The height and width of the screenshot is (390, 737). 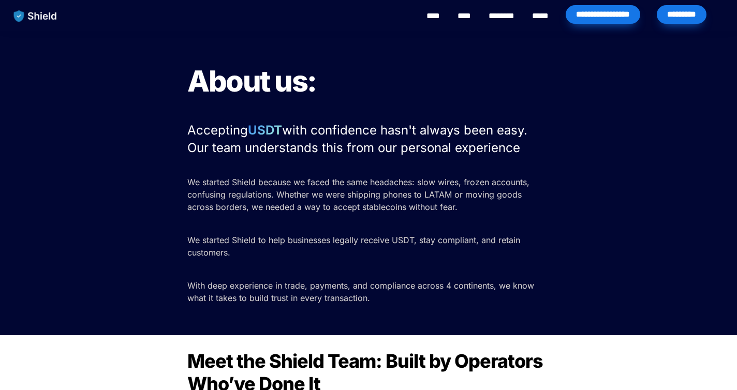 What do you see at coordinates (359, 139) in the screenshot?
I see `span: with confidence hasn't always been easy. Our team understands this from our personal experience` at bounding box center [359, 139].